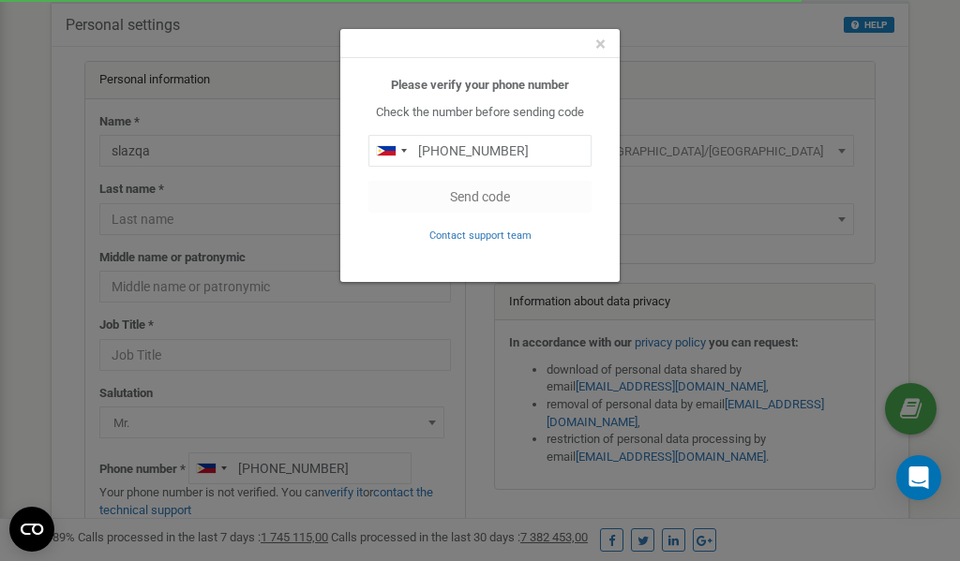 The image size is (960, 561). I want to click on small: Contact support team, so click(480, 235).